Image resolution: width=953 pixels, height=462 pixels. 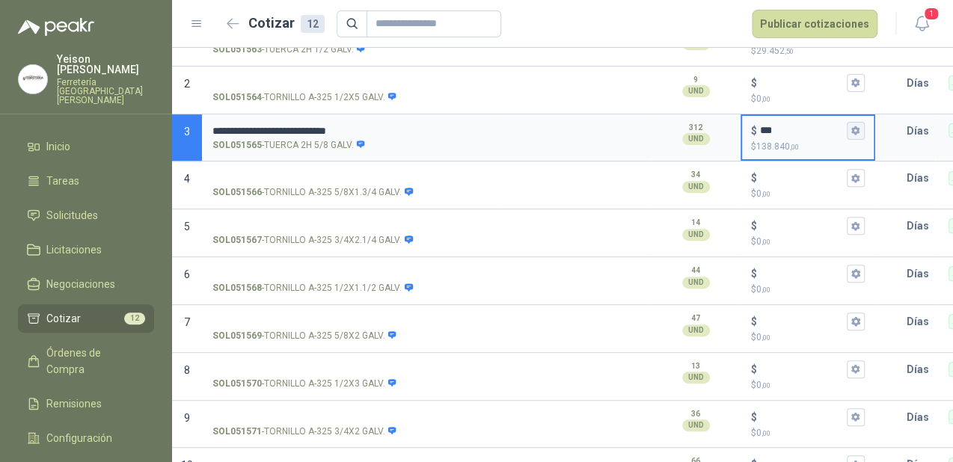 I want to click on input: SOL051570-TORNILLO A-325 1/2X3 GALV., so click(x=351, y=369).